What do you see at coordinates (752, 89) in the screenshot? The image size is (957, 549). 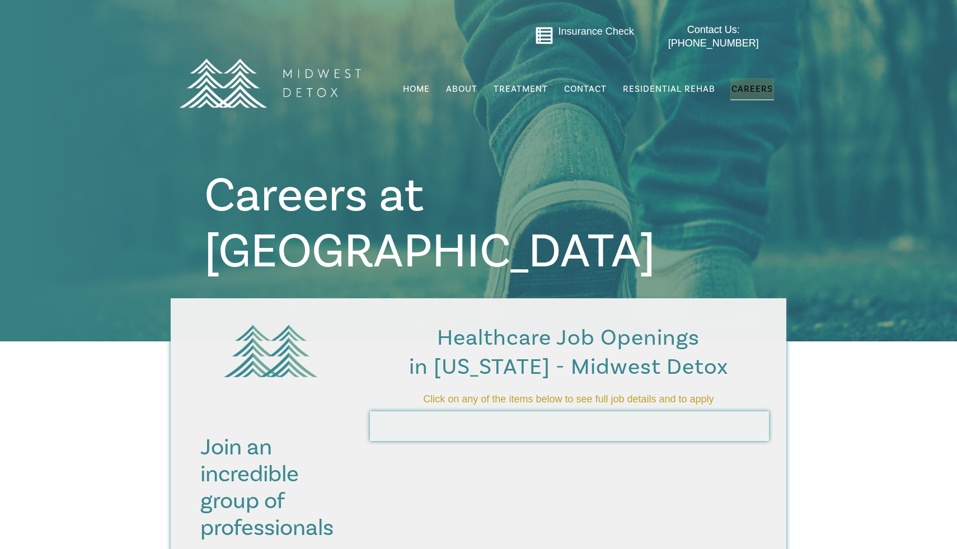 I see `span: Careers` at bounding box center [752, 89].